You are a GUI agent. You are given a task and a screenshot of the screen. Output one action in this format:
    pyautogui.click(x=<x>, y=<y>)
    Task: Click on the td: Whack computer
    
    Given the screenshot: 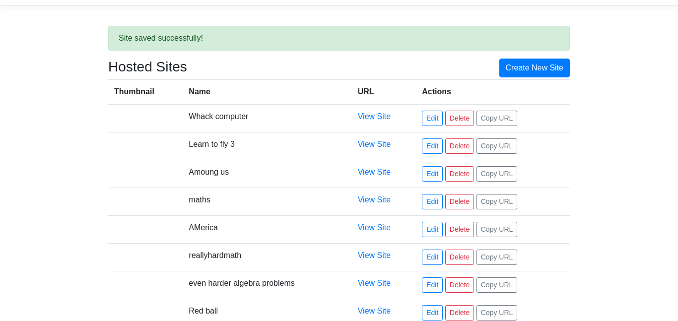 What is the action you would take?
    pyautogui.click(x=267, y=118)
    